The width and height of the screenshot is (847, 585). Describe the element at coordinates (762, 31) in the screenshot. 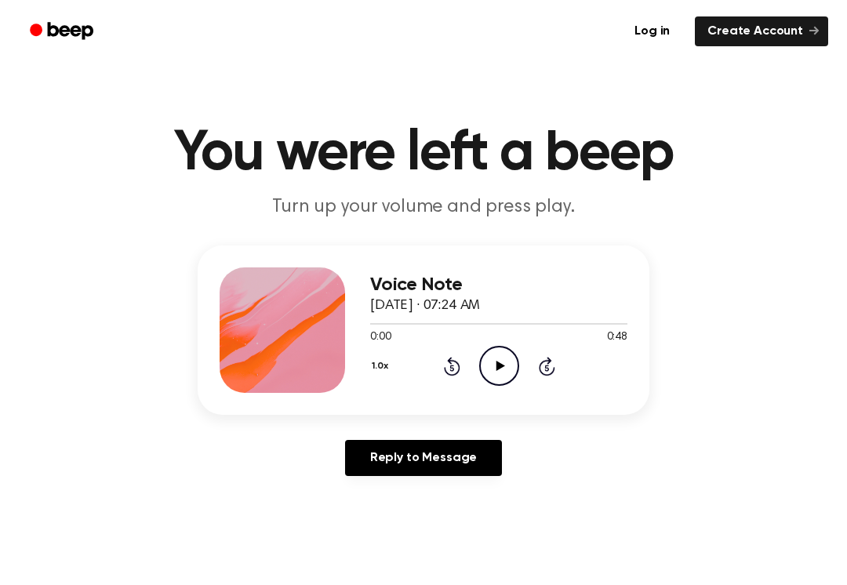

I see `a: Create Account` at that location.